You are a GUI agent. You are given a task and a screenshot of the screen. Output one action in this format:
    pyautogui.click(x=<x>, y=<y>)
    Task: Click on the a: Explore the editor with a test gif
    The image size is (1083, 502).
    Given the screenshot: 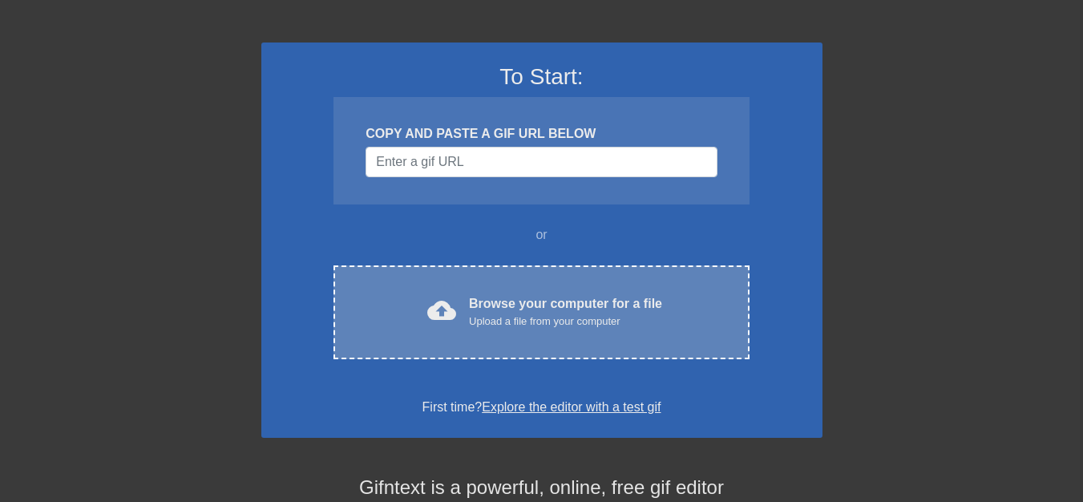 What is the action you would take?
    pyautogui.click(x=571, y=406)
    